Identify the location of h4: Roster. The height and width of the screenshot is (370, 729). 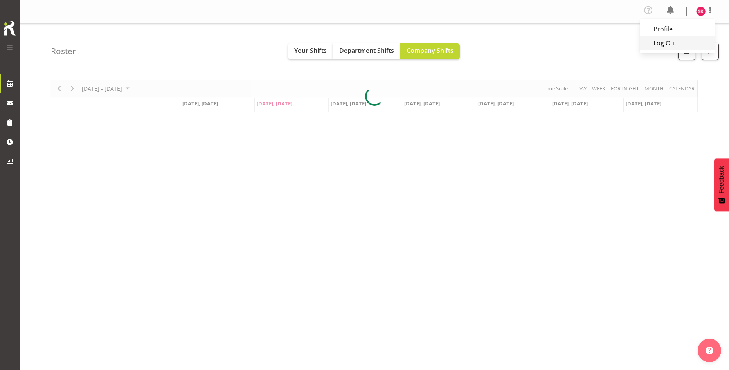
(63, 51).